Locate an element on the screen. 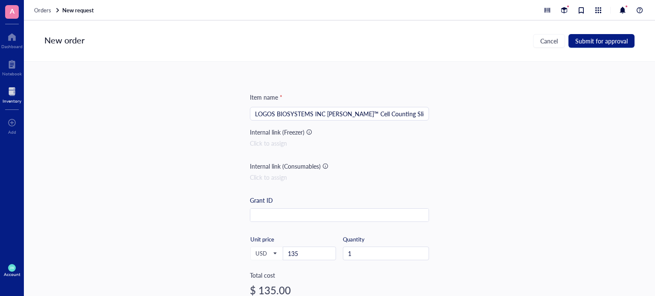  div: Account is located at coordinates (12, 275).